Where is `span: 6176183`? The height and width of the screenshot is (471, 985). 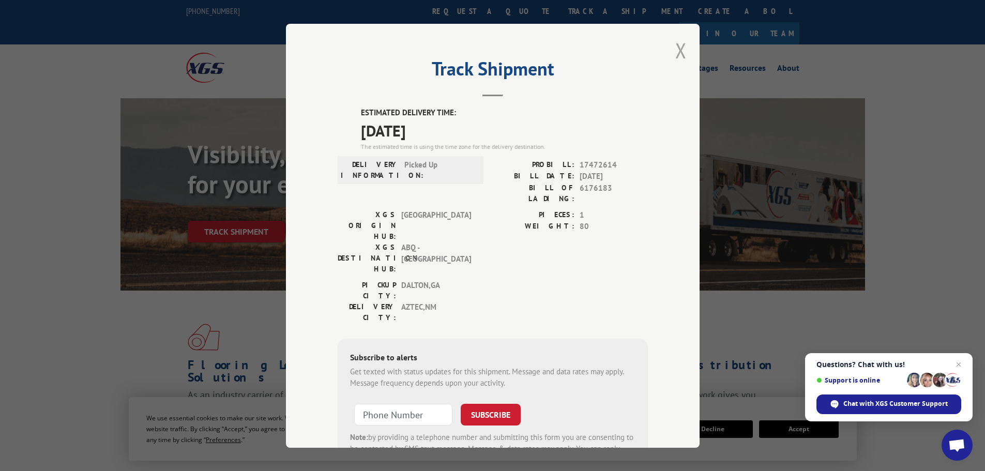
span: 6176183 is located at coordinates (614, 193).